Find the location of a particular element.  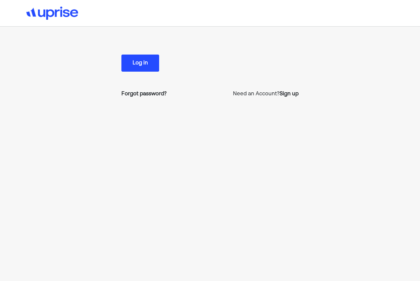

a: Forgot password? is located at coordinates (144, 94).